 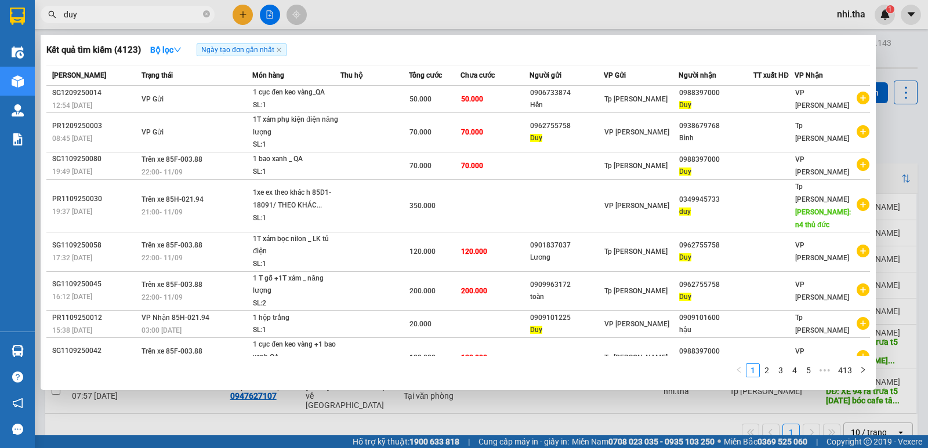 What do you see at coordinates (567, 245) in the screenshot?
I see `div: 0901837037` at bounding box center [567, 245].